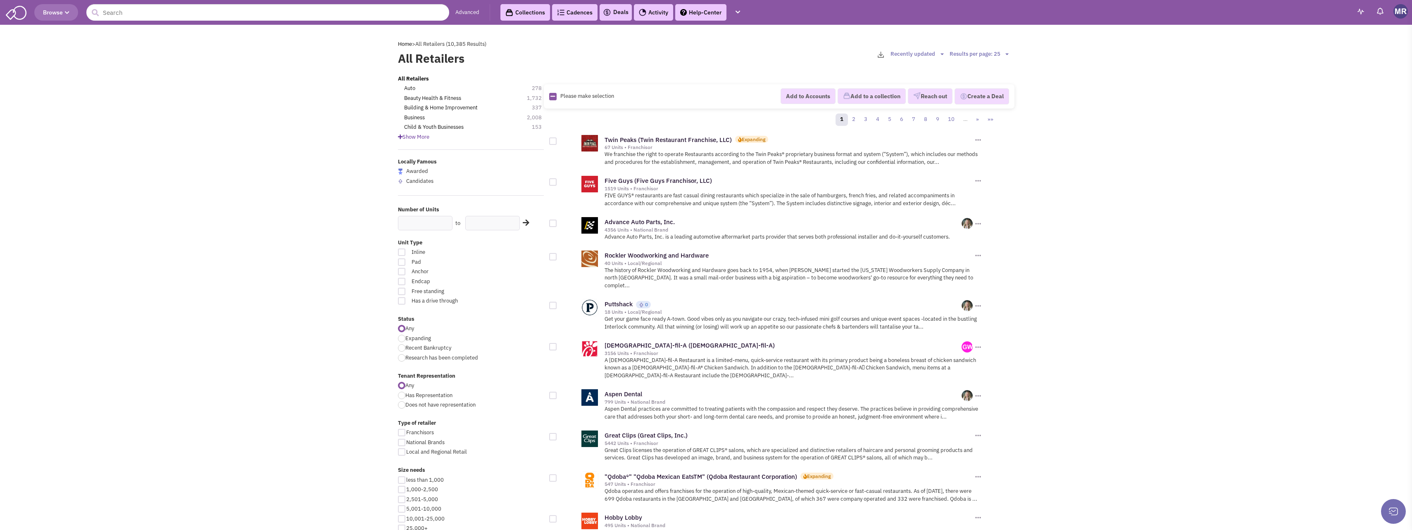 The image size is (1412, 530). What do you see at coordinates (524, 223) in the screenshot?
I see `div: Search Nearby` at bounding box center [524, 223].